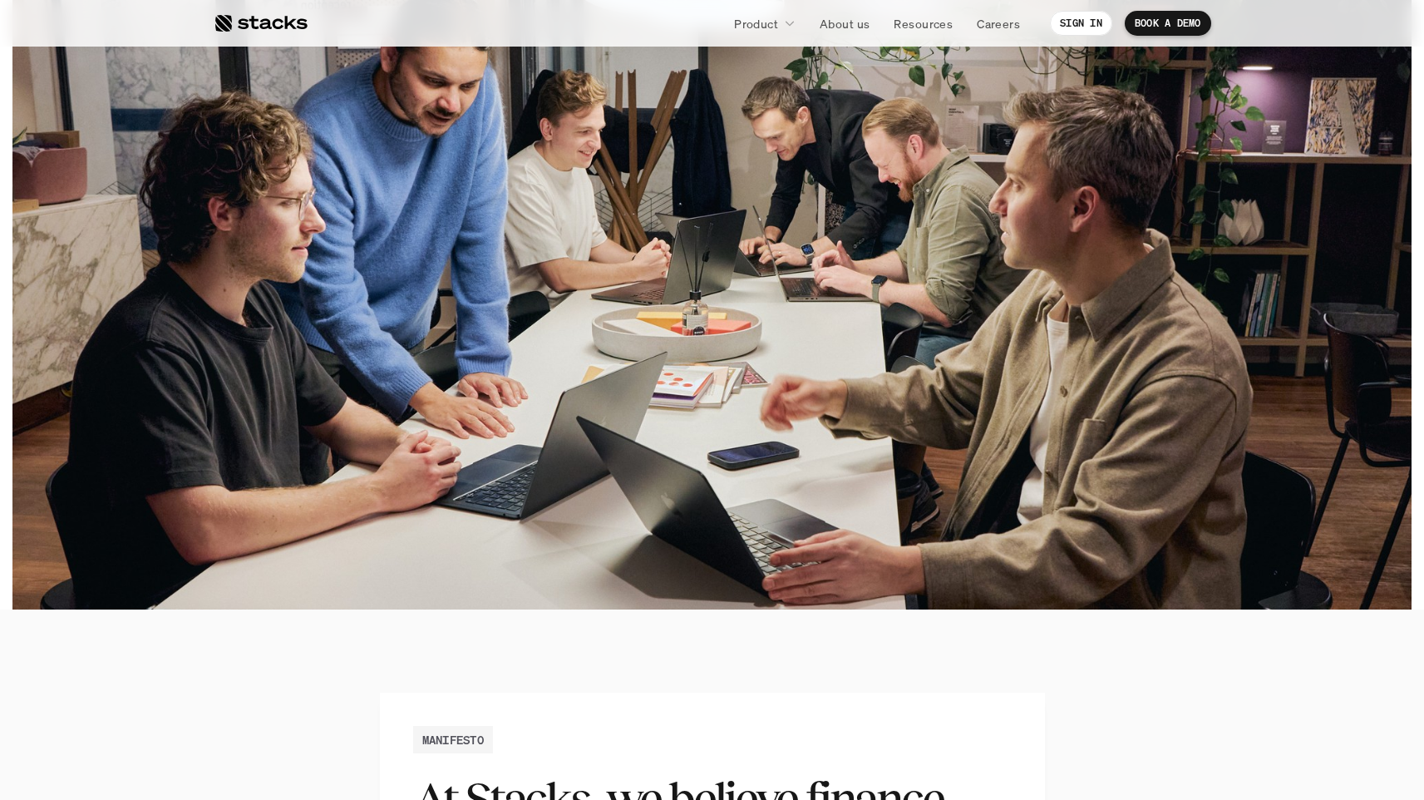 This screenshot has height=800, width=1424. I want to click on p: Careers, so click(998, 23).